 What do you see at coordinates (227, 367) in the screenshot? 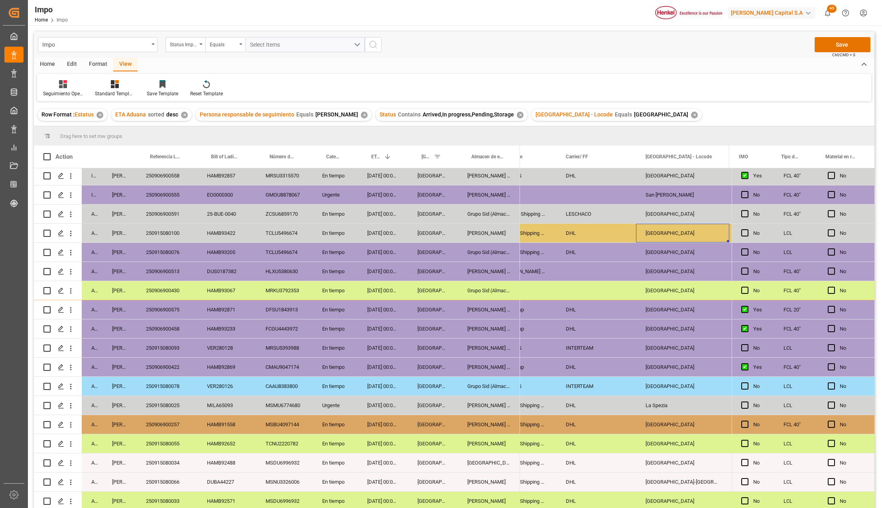
I see `div: HAMB92869` at bounding box center [227, 367].